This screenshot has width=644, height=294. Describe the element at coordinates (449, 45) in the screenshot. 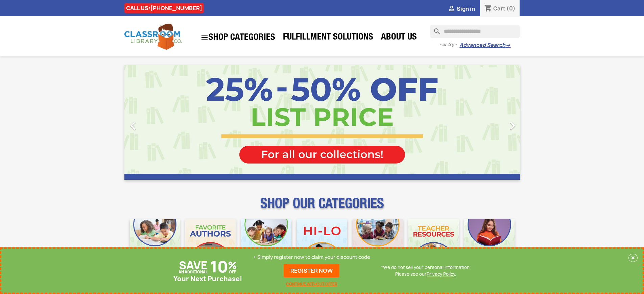

I see `span: - or try -` at that location.